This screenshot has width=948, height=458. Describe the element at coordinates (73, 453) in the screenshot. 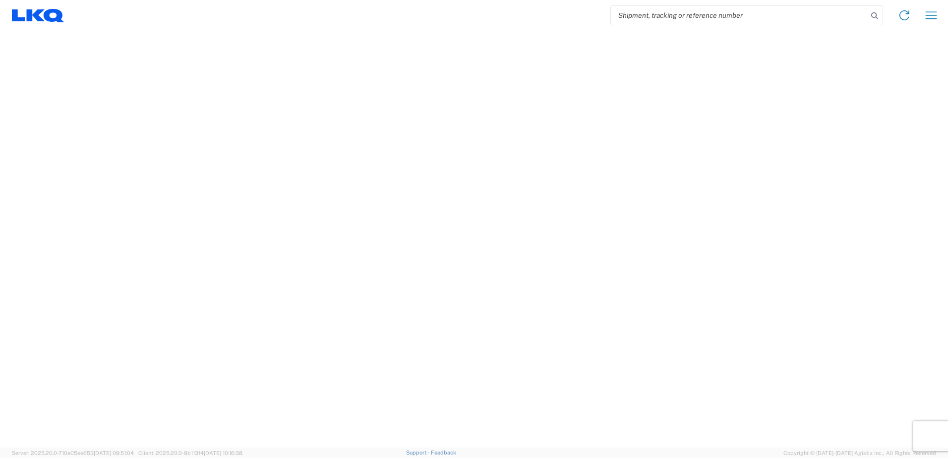

I see `span: Server: 2025.20.0-710e05ee653` at that location.